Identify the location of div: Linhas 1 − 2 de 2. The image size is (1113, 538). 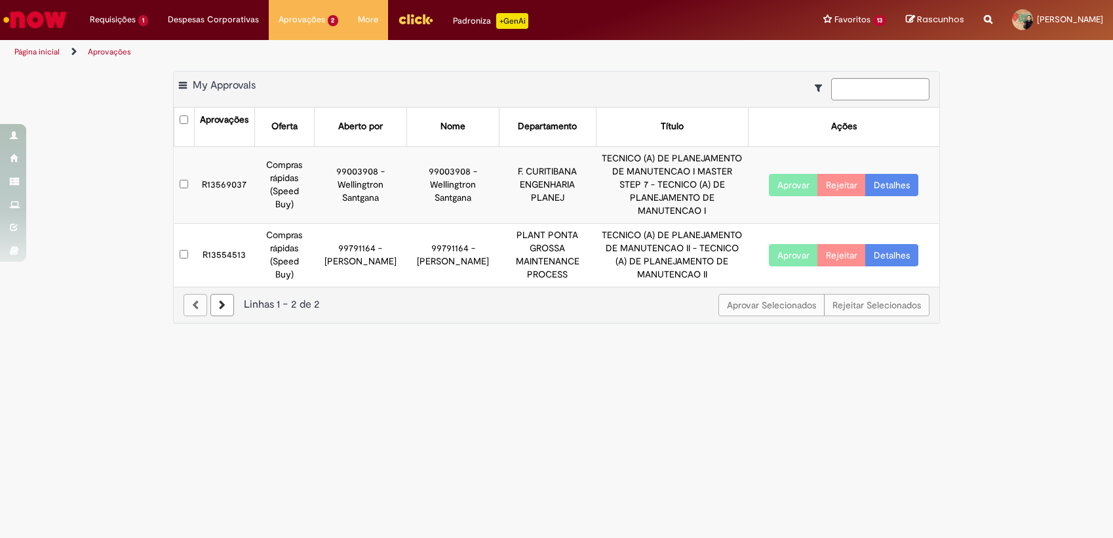
(557, 304).